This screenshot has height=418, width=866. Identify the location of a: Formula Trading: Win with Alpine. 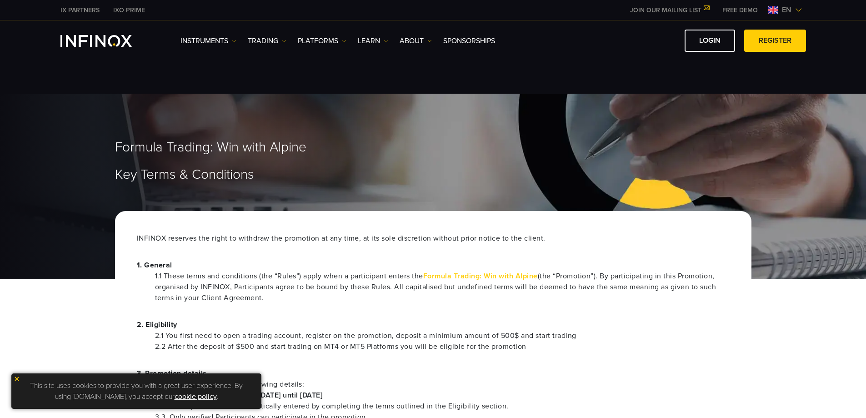
(481, 276).